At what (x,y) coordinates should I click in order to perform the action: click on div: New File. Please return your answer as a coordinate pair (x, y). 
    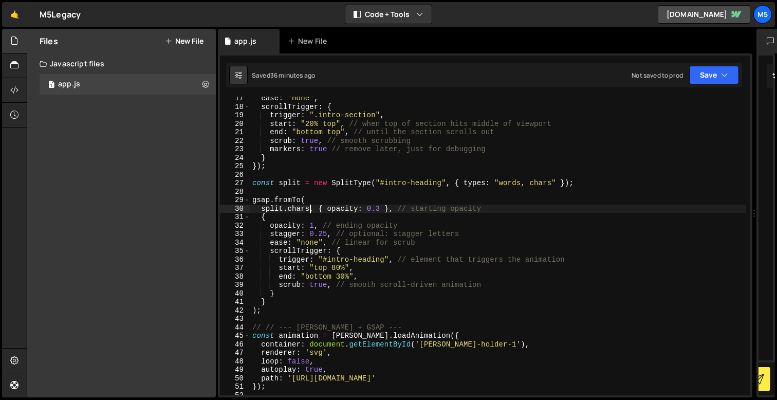
    Looking at the image, I should click on (309, 41).